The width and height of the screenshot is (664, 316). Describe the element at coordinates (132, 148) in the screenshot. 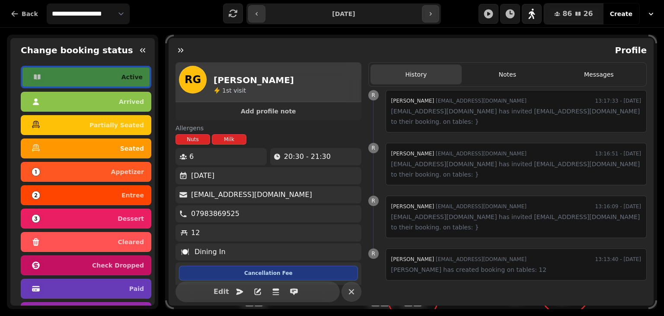

I see `p: seated` at that location.